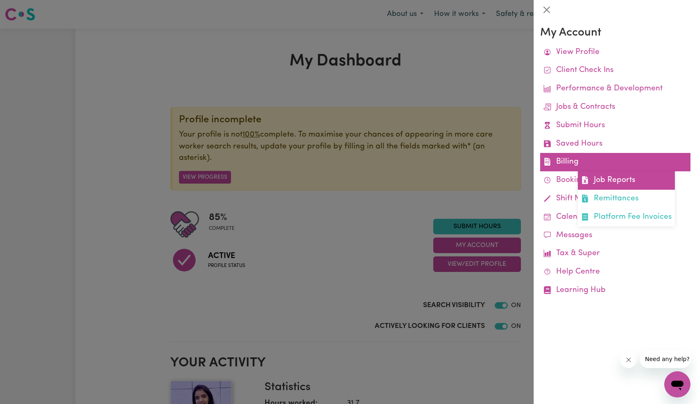 The height and width of the screenshot is (404, 697). Describe the element at coordinates (615, 33) in the screenshot. I see `h3: My Account` at that location.